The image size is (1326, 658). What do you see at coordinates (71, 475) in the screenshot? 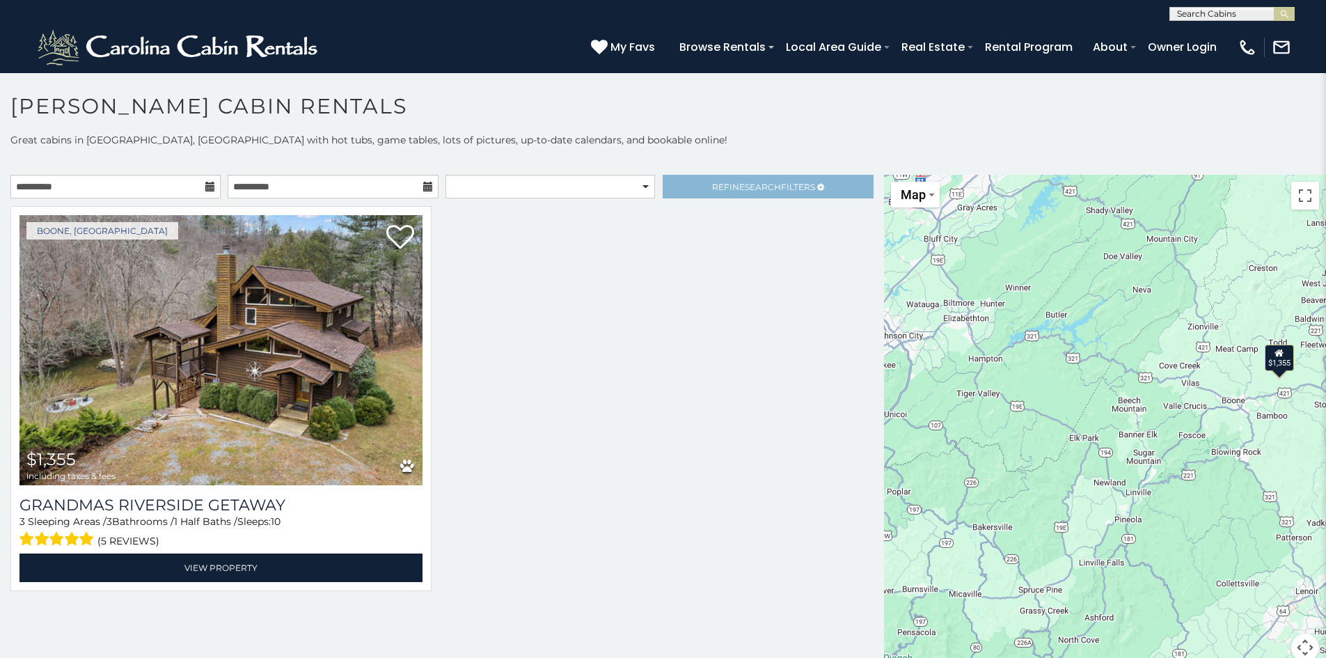
I see `span: including taxes & fees` at bounding box center [71, 475].